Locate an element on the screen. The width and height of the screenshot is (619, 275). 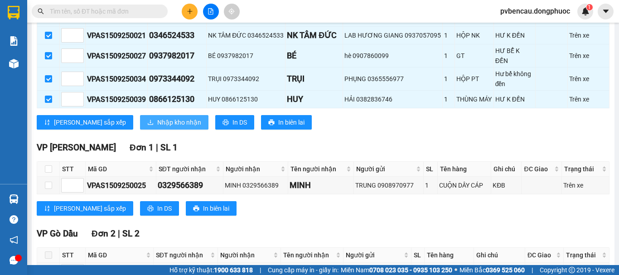
th: Ghi chú is located at coordinates (499, 255).